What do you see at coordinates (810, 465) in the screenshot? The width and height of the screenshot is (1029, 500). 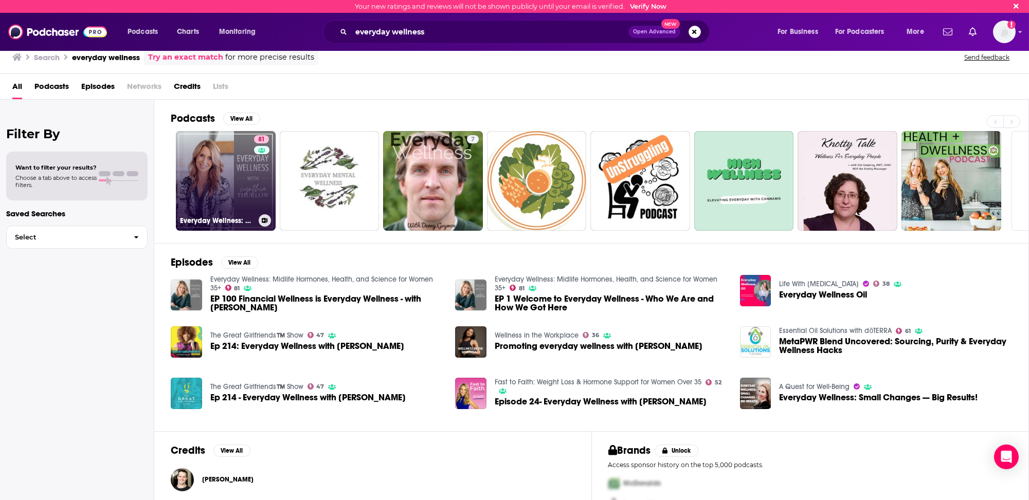 I see `p: Access sponsor history on the top 5,000 podcasts.` at bounding box center [810, 465].